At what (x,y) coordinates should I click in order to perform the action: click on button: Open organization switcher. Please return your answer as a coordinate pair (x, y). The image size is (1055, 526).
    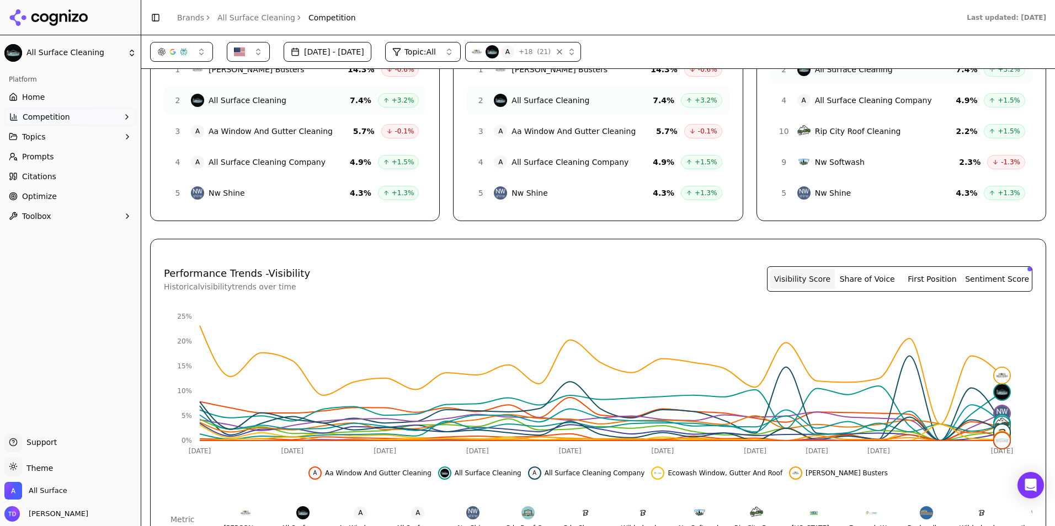
    Looking at the image, I should click on (36, 491).